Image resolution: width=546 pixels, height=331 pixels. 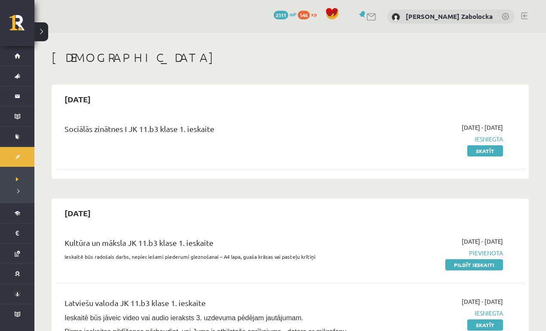 I want to click on a: Rīgas 1. Tālmācības vidusskola, so click(x=22, y=26).